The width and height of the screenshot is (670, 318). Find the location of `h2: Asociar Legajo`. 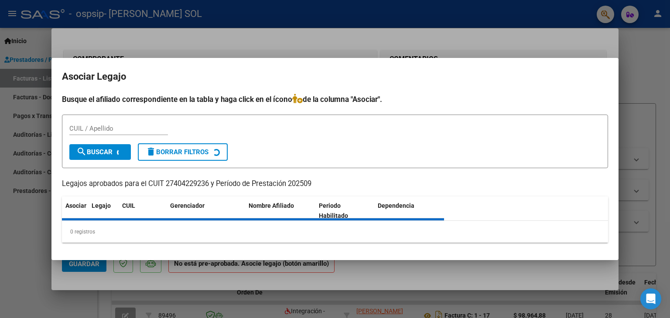

h2: Asociar Legajo is located at coordinates (335, 77).